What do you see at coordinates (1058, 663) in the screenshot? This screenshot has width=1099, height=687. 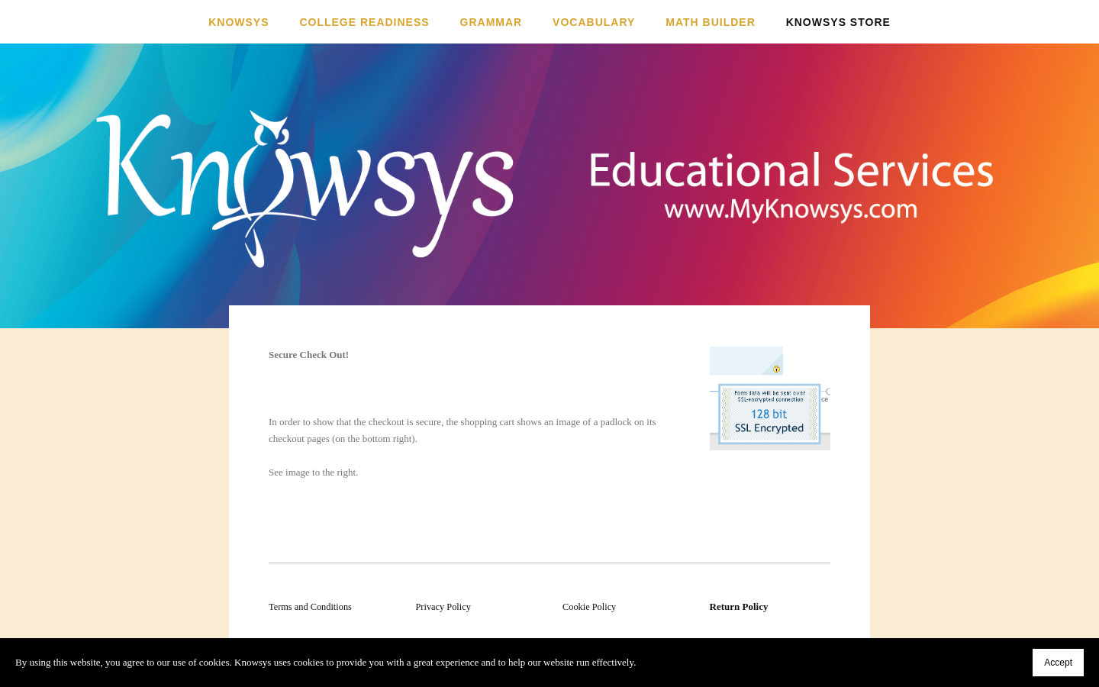 I see `span: Accept` at bounding box center [1058, 663].